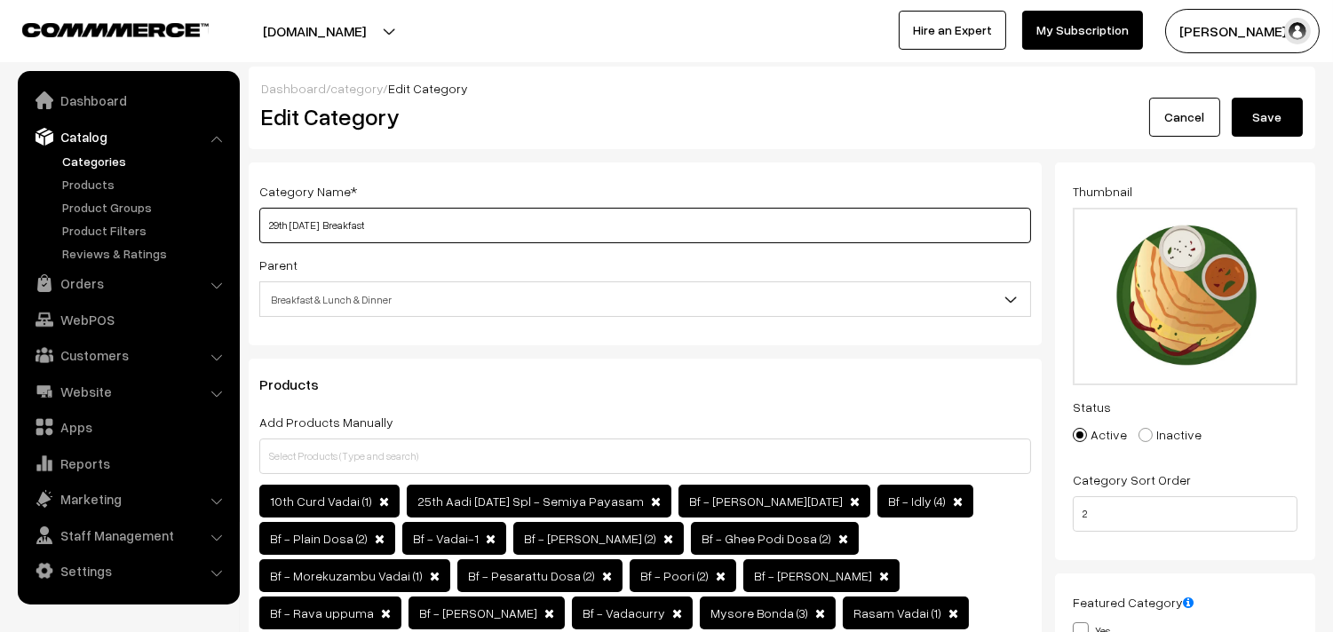  Describe the element at coordinates (99, 28) in the screenshot. I see `a: COMMMERCE` at that location.